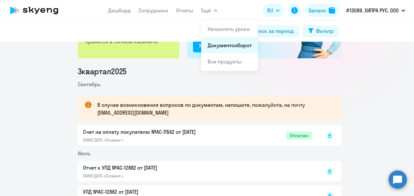 This screenshot has width=414, height=196. Describe the element at coordinates (375, 10) in the screenshot. I see `button: #13089, ХИПРА РУС, ООО` at that location.